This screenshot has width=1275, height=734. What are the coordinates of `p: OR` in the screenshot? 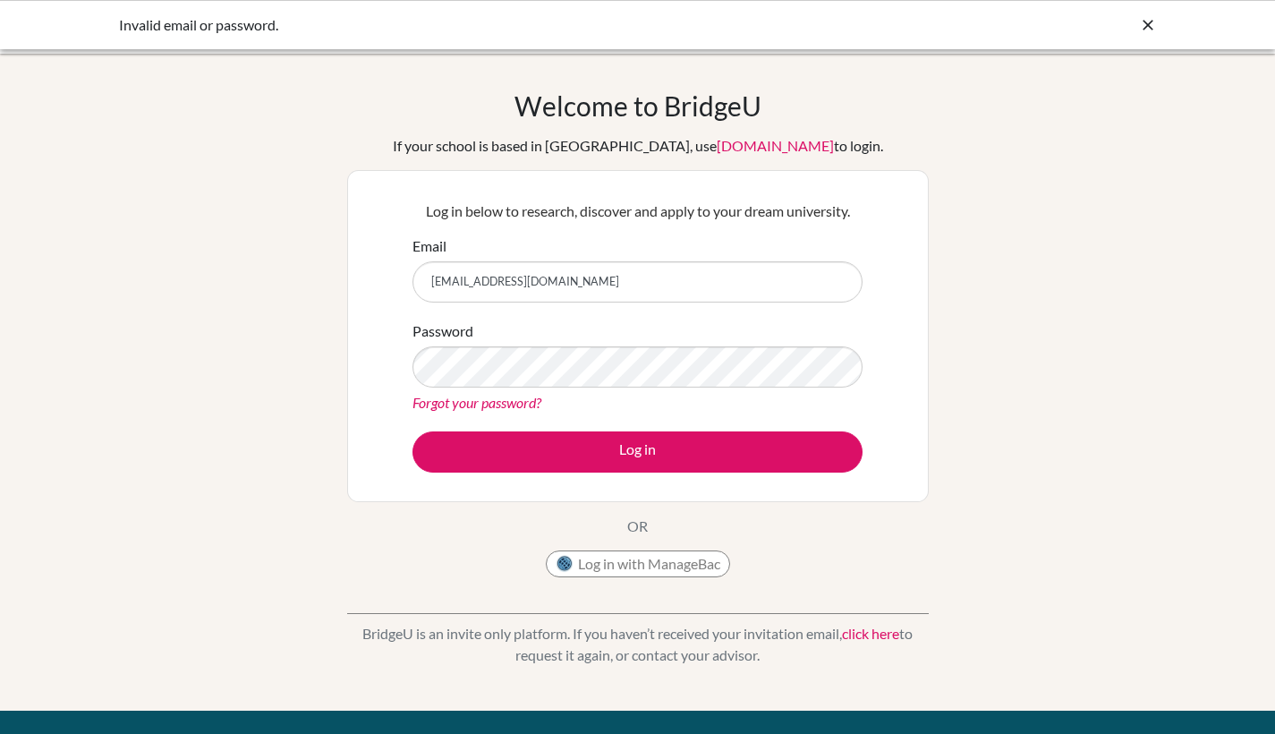 It's located at (637, 526).